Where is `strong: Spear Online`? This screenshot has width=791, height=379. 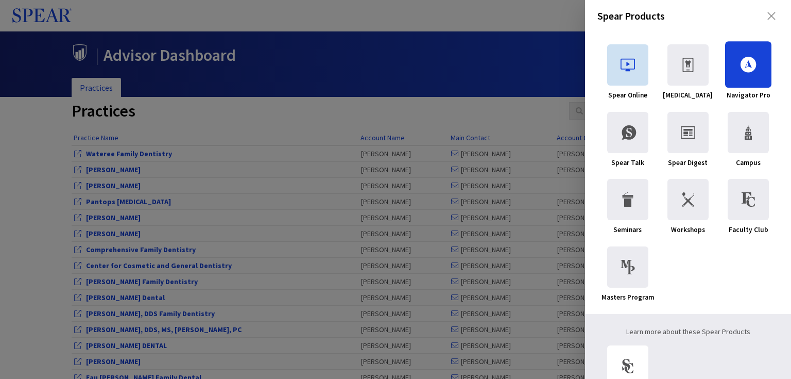
strong: Spear Online is located at coordinates (628, 95).